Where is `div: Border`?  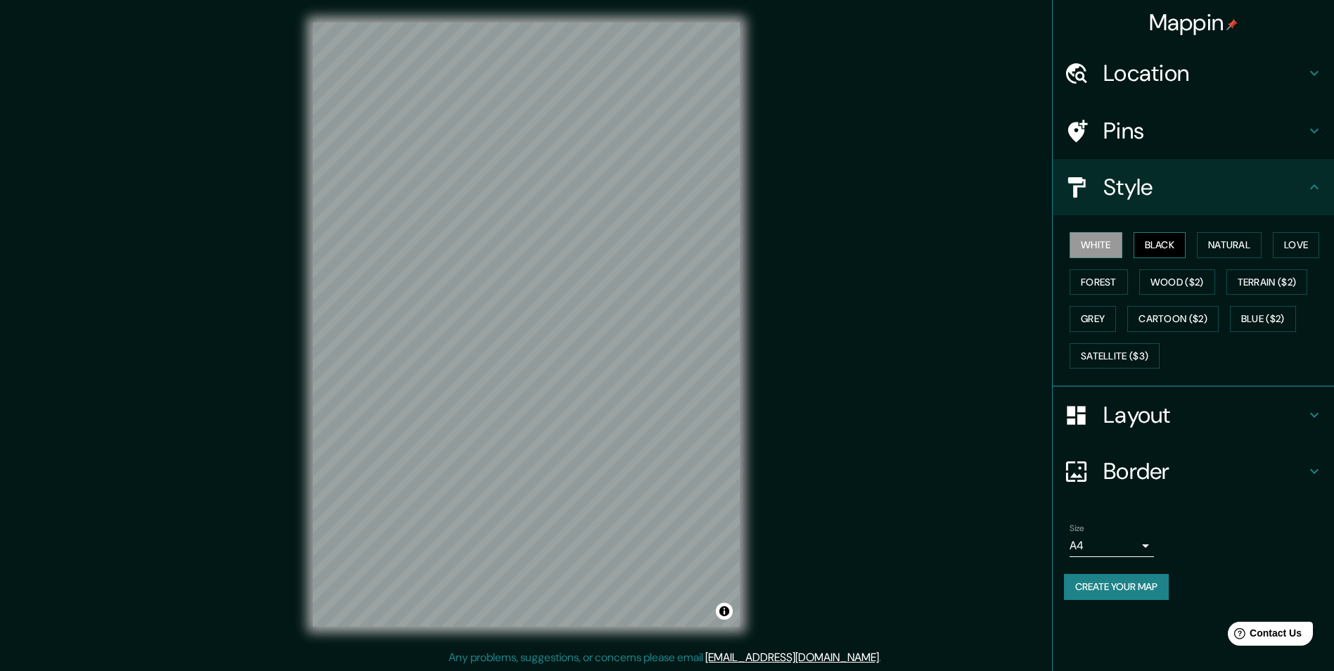
div: Border is located at coordinates (1194, 471).